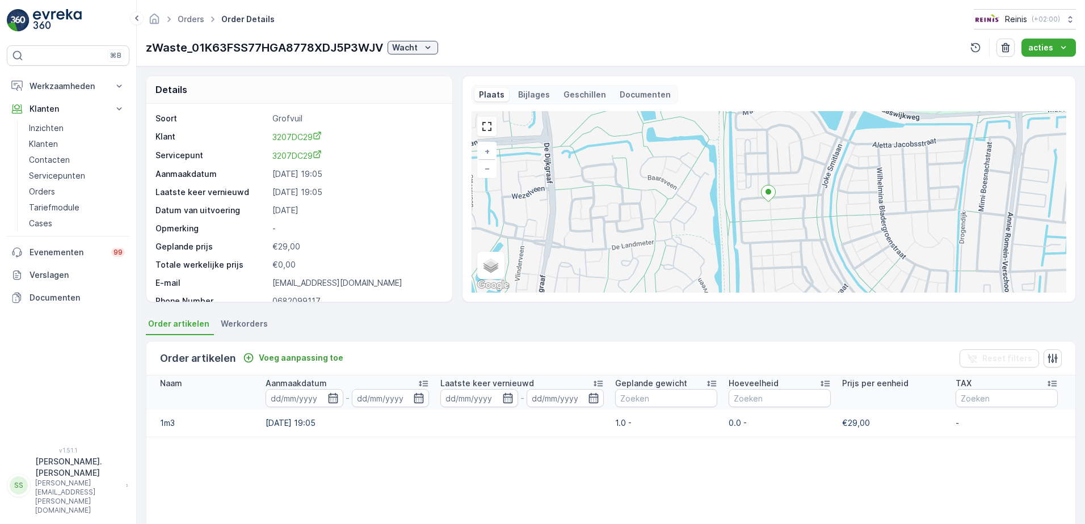 This screenshot has height=524, width=1085. I want to click on p: Inzichten, so click(46, 128).